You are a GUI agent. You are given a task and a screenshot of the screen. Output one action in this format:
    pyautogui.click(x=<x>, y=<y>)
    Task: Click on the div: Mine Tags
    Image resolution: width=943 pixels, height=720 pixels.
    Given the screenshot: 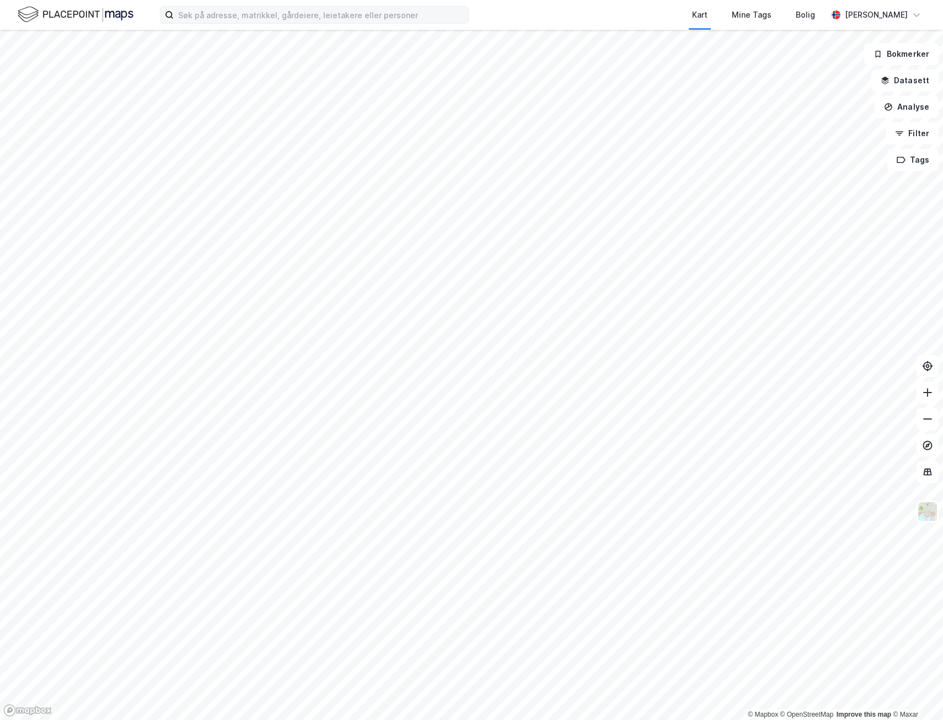 What is the action you would take?
    pyautogui.click(x=752, y=15)
    